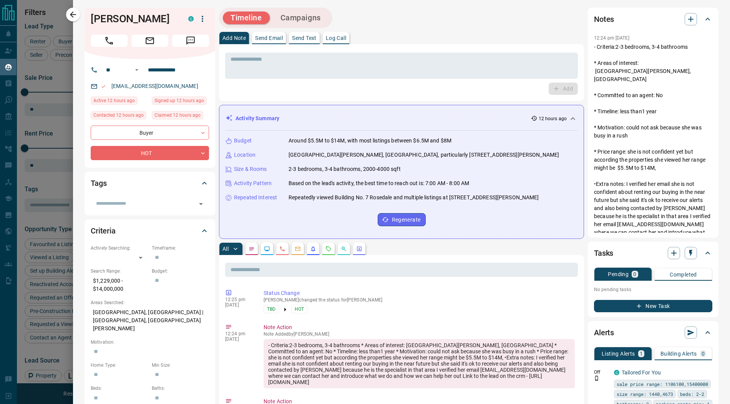  What do you see at coordinates (336, 38) in the screenshot?
I see `p: Log Call` at bounding box center [336, 38].